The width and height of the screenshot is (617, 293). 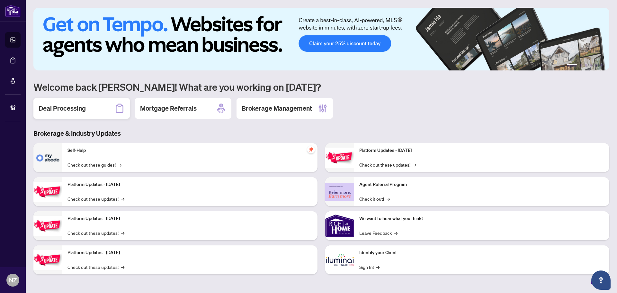 What do you see at coordinates (311, 149) in the screenshot?
I see `span: pushpin` at bounding box center [311, 149].